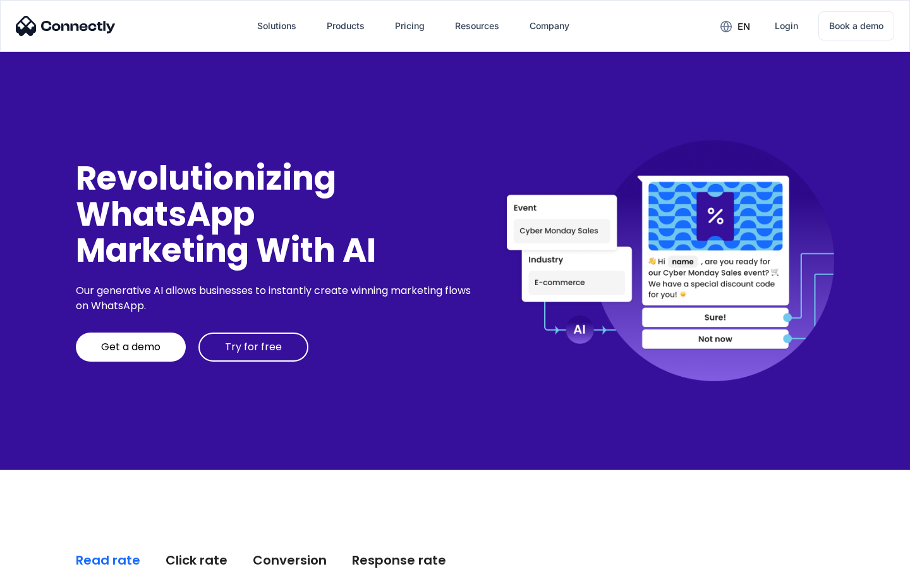 This screenshot has width=910, height=569. Describe the element at coordinates (254, 347) in the screenshot. I see `a: Try for free` at that location.